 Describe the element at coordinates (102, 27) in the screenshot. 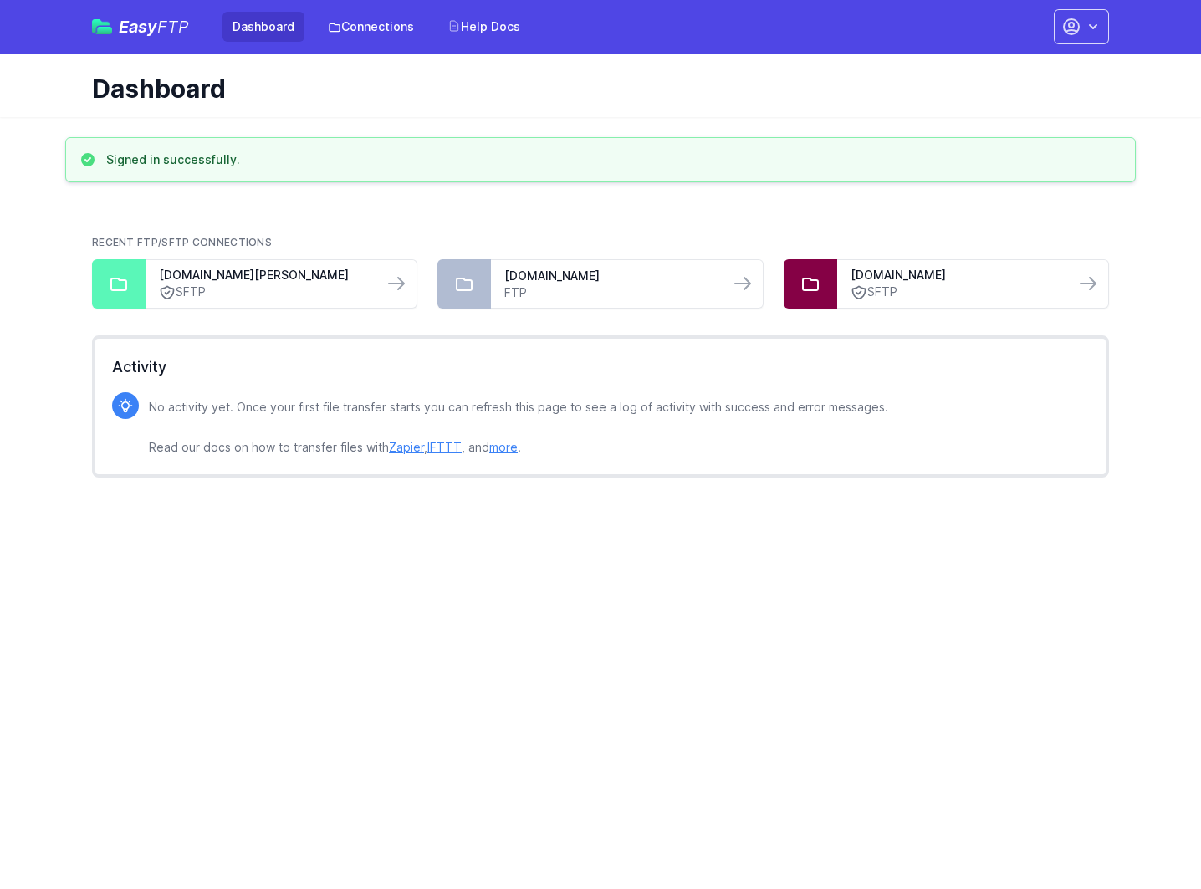

I see `img: easyftp_logo.png` at that location.